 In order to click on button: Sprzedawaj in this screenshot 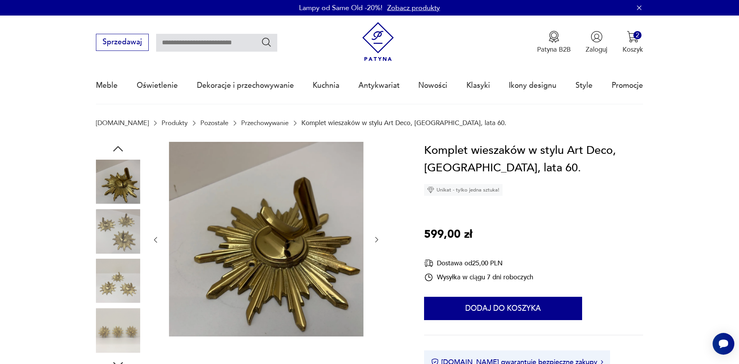, I will do `click(122, 42)`.